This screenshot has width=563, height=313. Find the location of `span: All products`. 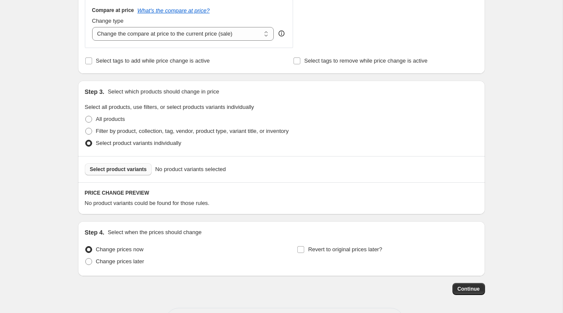

span: All products is located at coordinates (111, 119).